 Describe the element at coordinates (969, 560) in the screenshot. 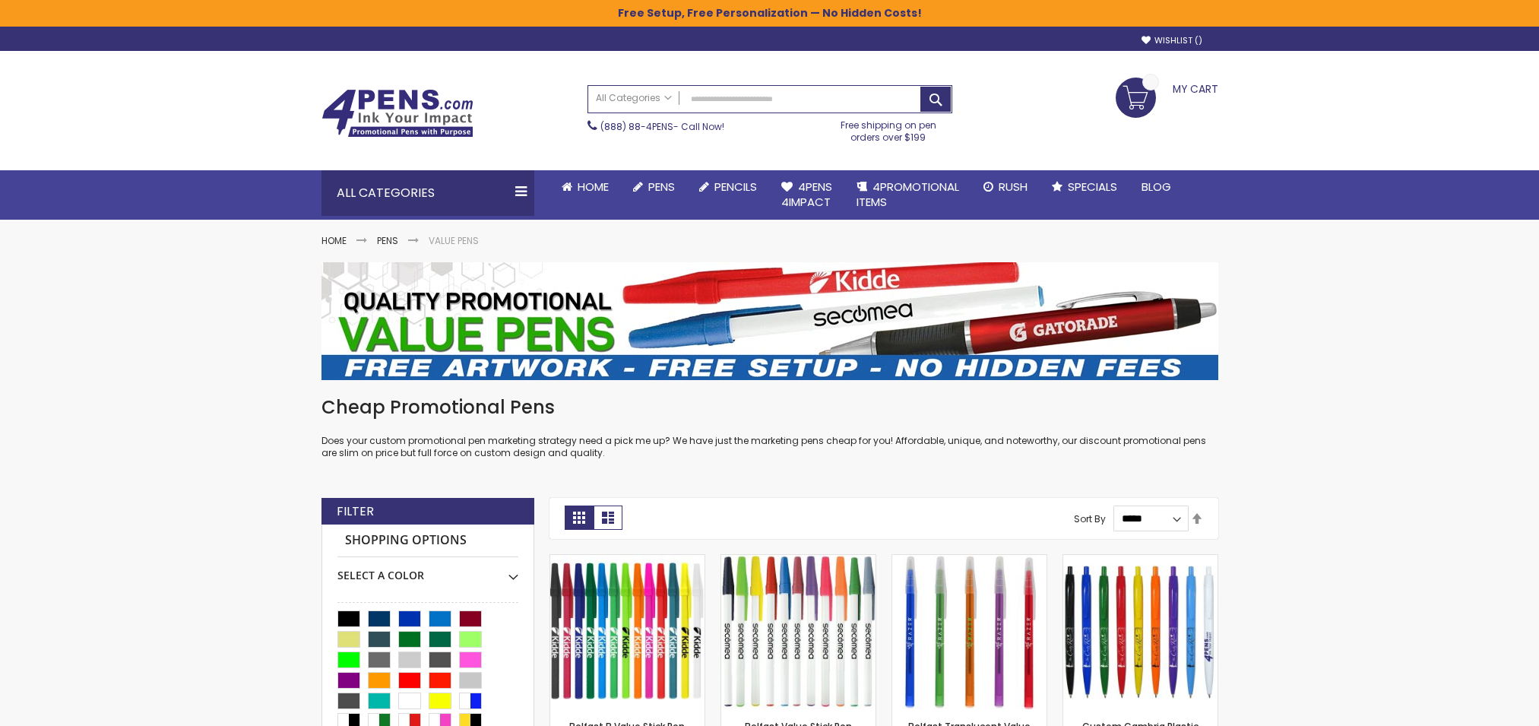

I see `a: Belfast Translucent Value Stick Pen` at that location.